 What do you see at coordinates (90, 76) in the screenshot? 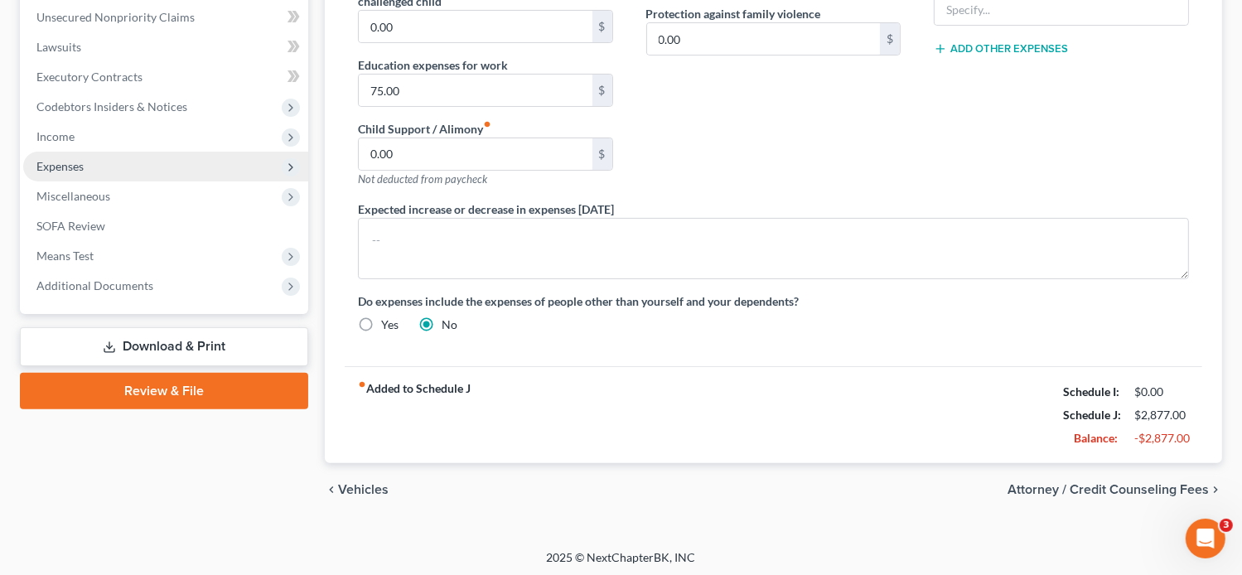
I see `span: Executory Contracts` at bounding box center [90, 76].